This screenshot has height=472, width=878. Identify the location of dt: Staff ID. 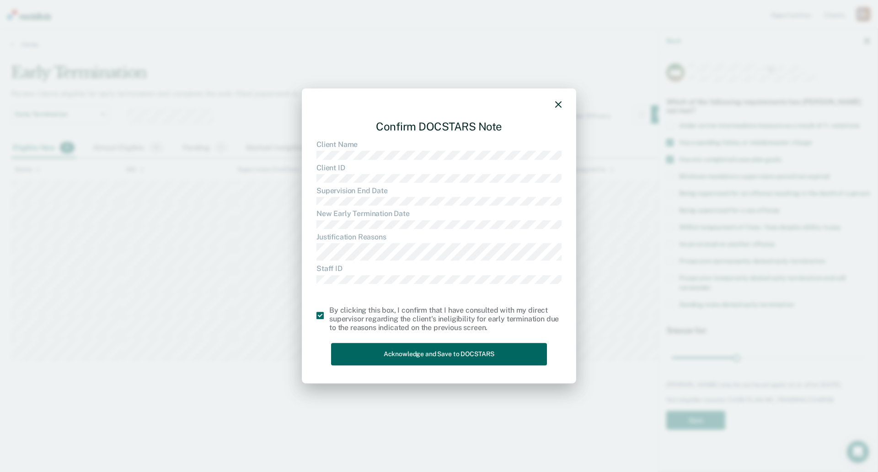
(439, 269).